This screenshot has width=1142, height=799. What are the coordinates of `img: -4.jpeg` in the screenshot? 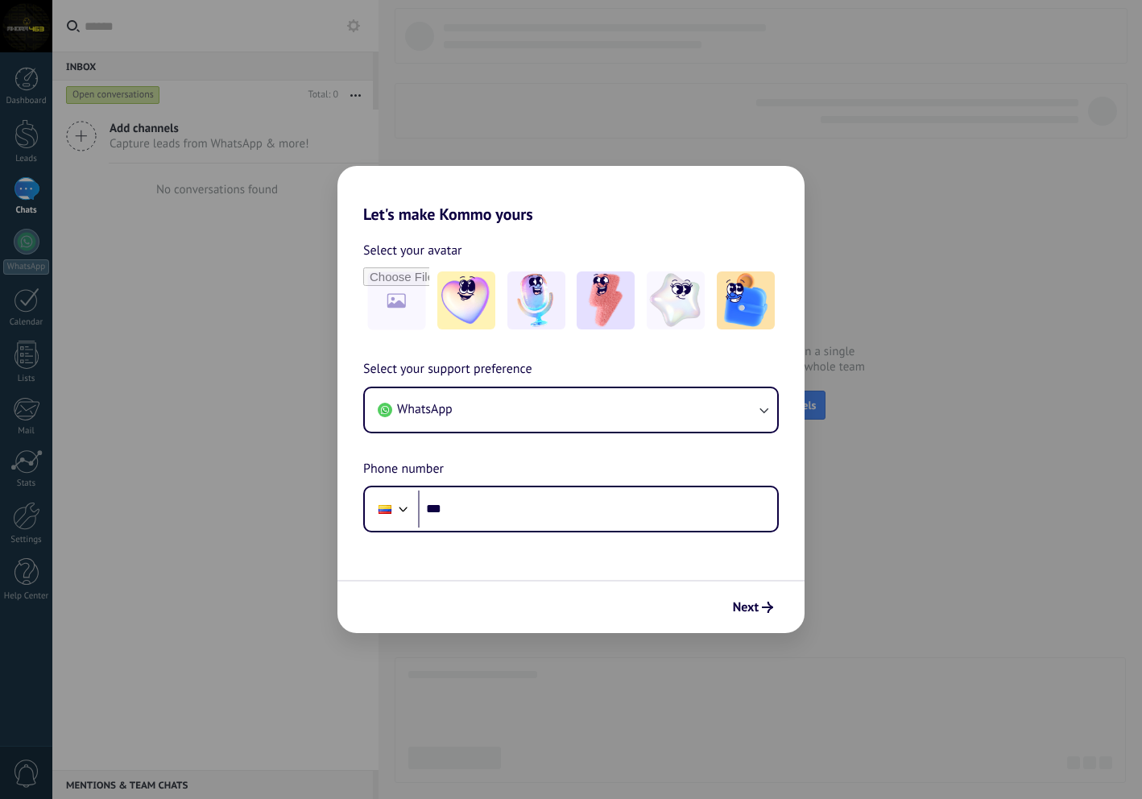 It's located at (675, 300).